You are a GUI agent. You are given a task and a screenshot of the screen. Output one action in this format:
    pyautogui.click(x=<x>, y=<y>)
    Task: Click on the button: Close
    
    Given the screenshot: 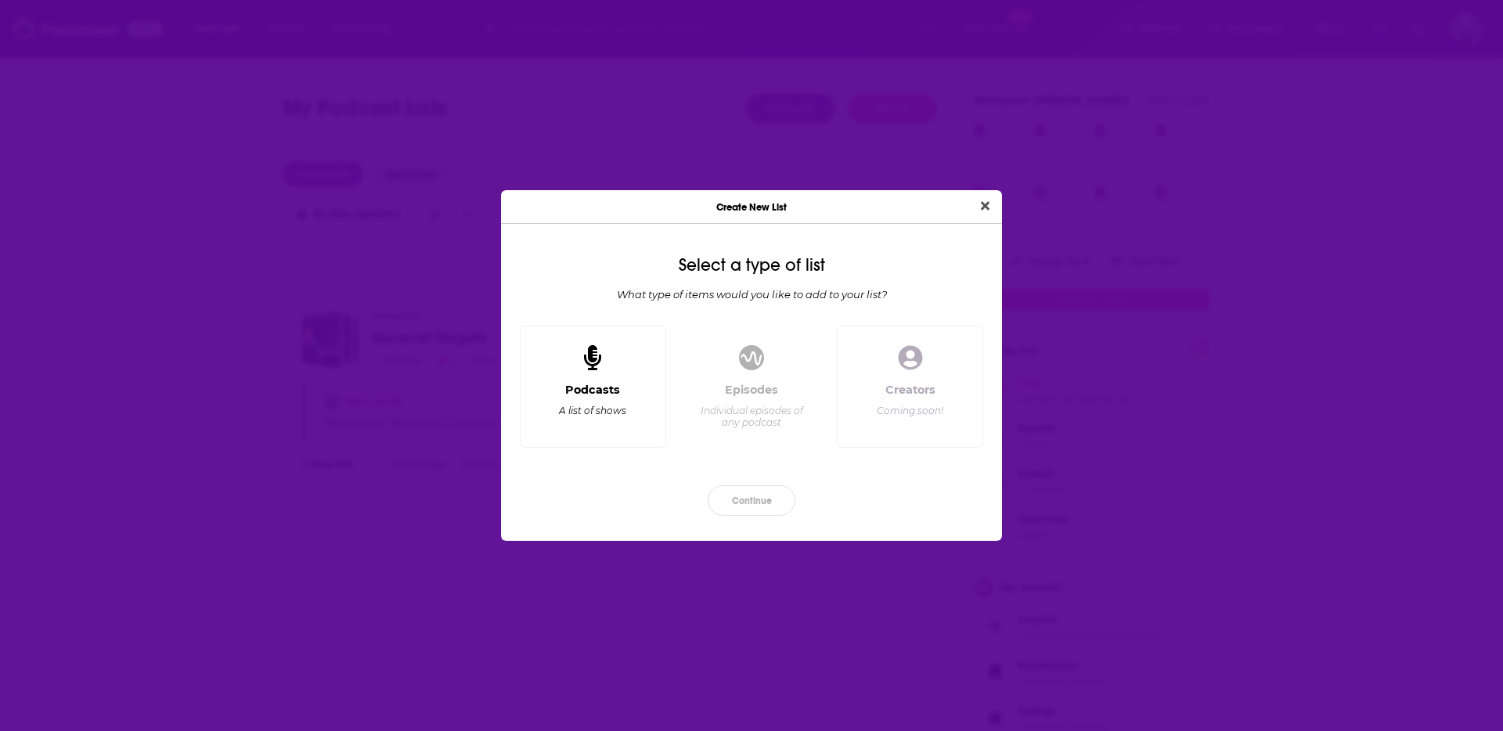 What is the action you would take?
    pyautogui.click(x=985, y=206)
    